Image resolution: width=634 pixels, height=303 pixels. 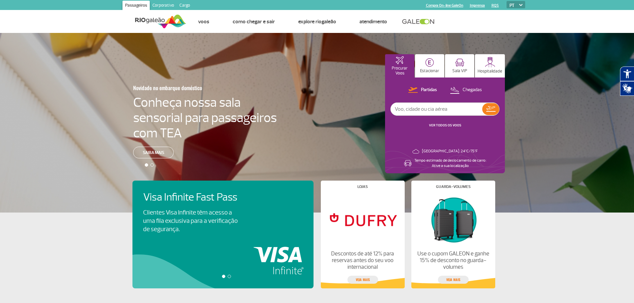 I want to click on a: Atendimento, so click(x=373, y=22).